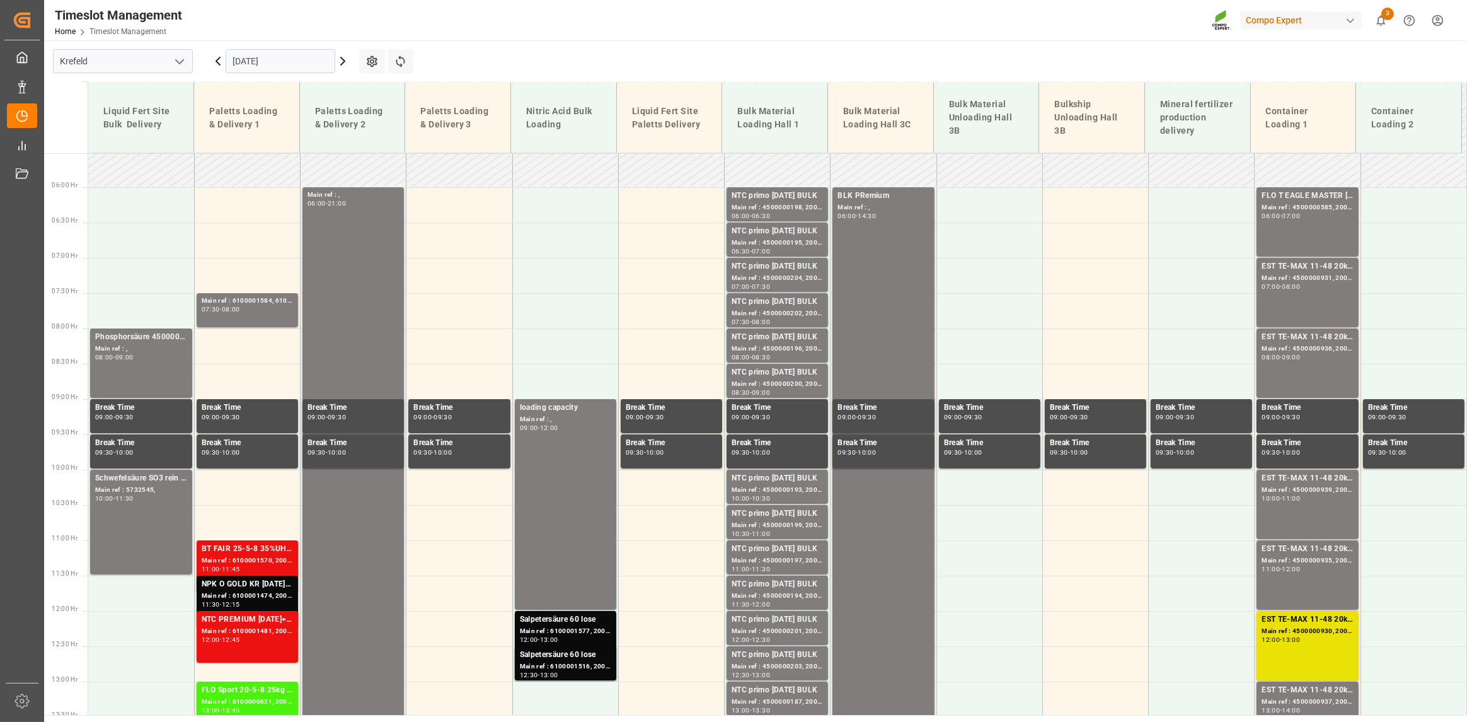 The height and width of the screenshot is (722, 1467). Describe the element at coordinates (1409, 118) in the screenshot. I see `div: Container Loading 2` at that location.